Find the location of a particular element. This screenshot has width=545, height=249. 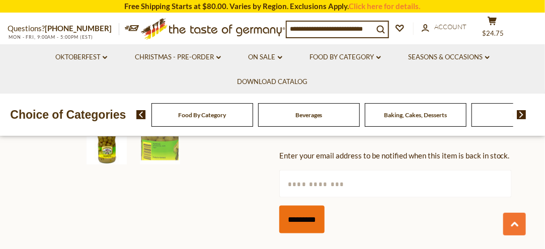

a: Account is located at coordinates (444, 27).